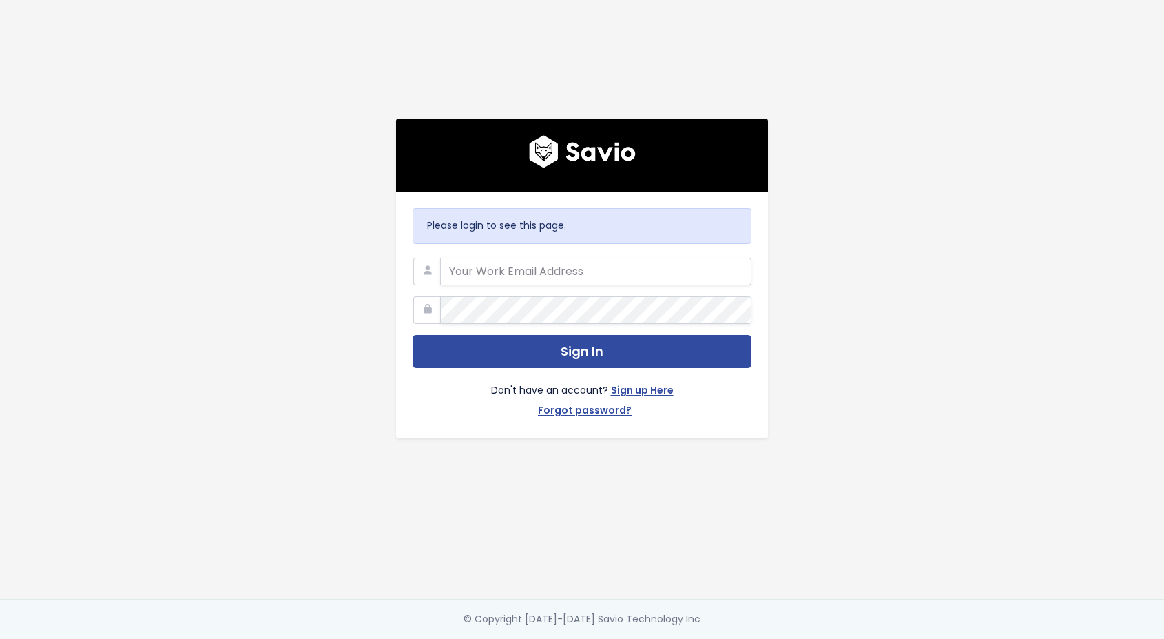 This screenshot has width=1164, height=639. I want to click on img: logo600x187.a314fd40982d.png, so click(582, 152).